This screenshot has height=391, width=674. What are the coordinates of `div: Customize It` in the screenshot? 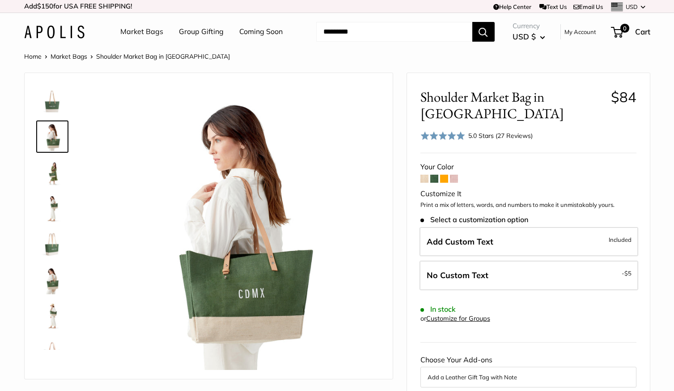 It's located at (528, 194).